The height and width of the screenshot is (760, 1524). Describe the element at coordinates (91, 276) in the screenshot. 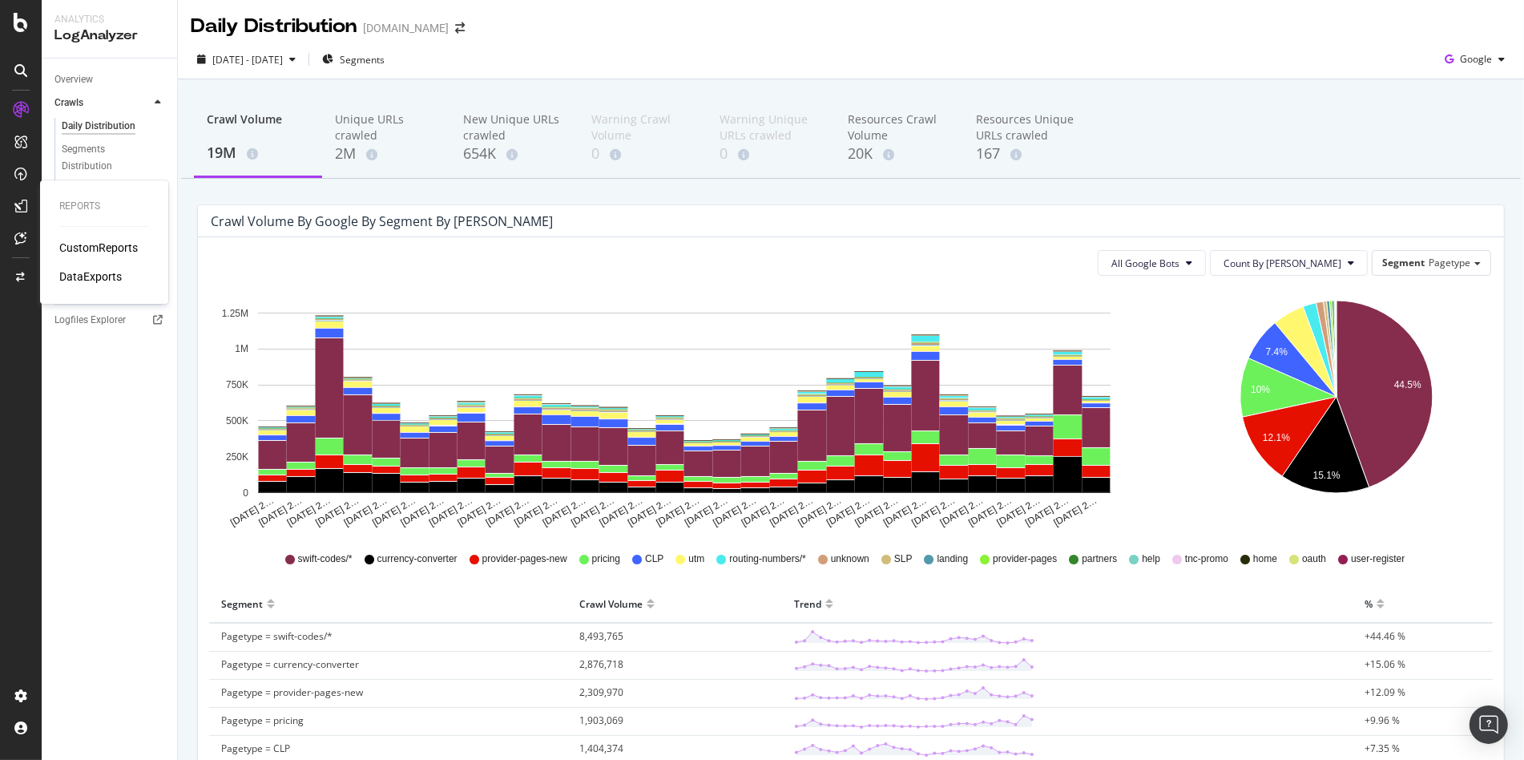

I see `a: DataExports` at that location.